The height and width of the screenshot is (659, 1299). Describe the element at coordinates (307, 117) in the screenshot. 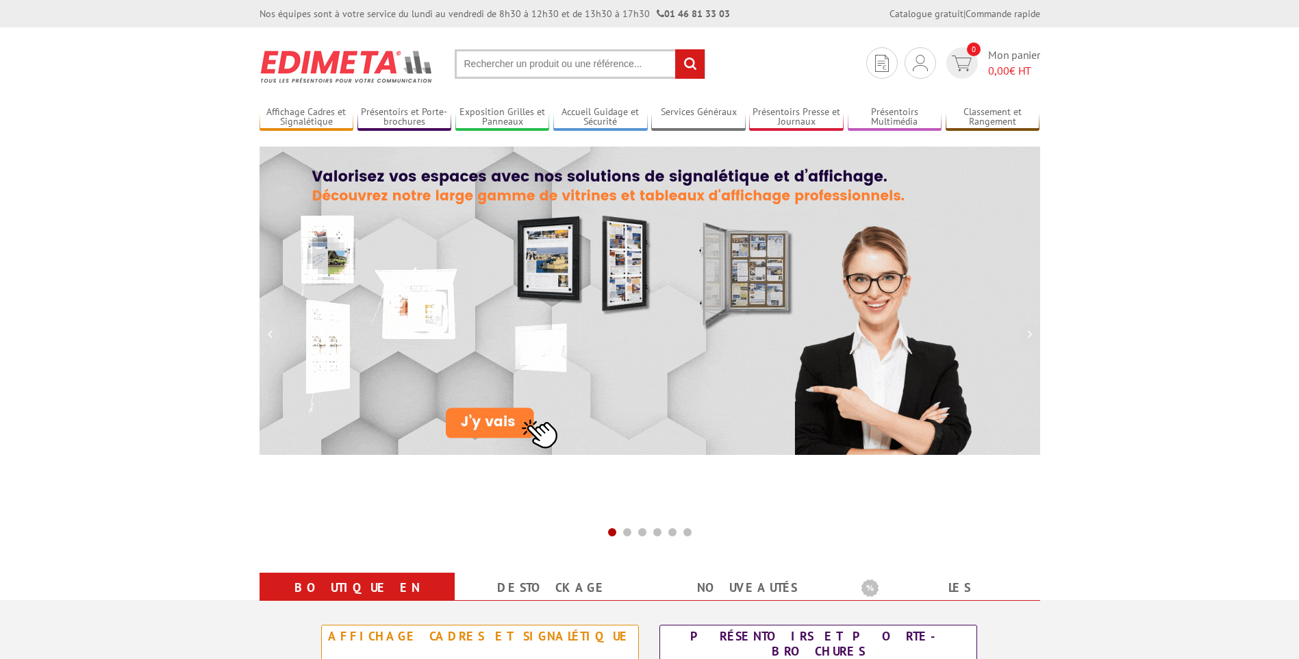

I see `a: Affichage Cadres et Signalétique` at that location.